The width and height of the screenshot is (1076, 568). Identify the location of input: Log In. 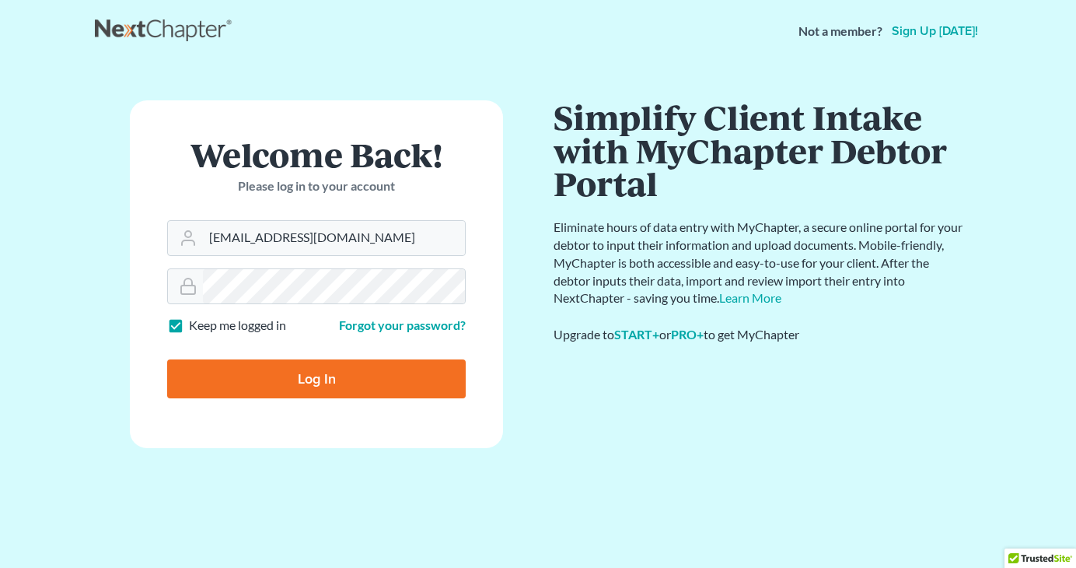
(316, 379).